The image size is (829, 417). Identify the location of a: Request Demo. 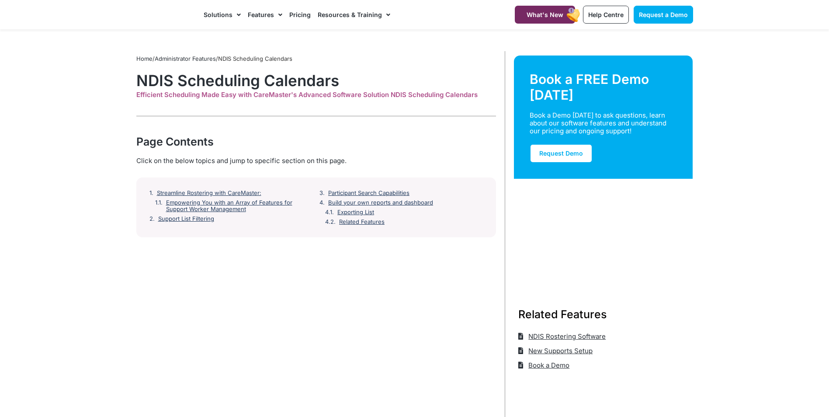
(561, 153).